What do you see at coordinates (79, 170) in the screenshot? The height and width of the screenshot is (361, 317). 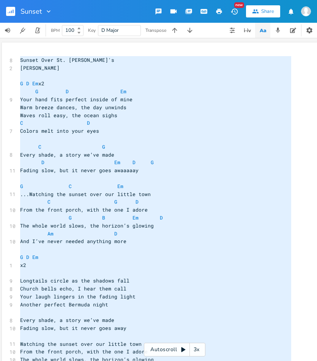 I see `span: Fading slow, but it never goes awaaaaay` at bounding box center [79, 170].